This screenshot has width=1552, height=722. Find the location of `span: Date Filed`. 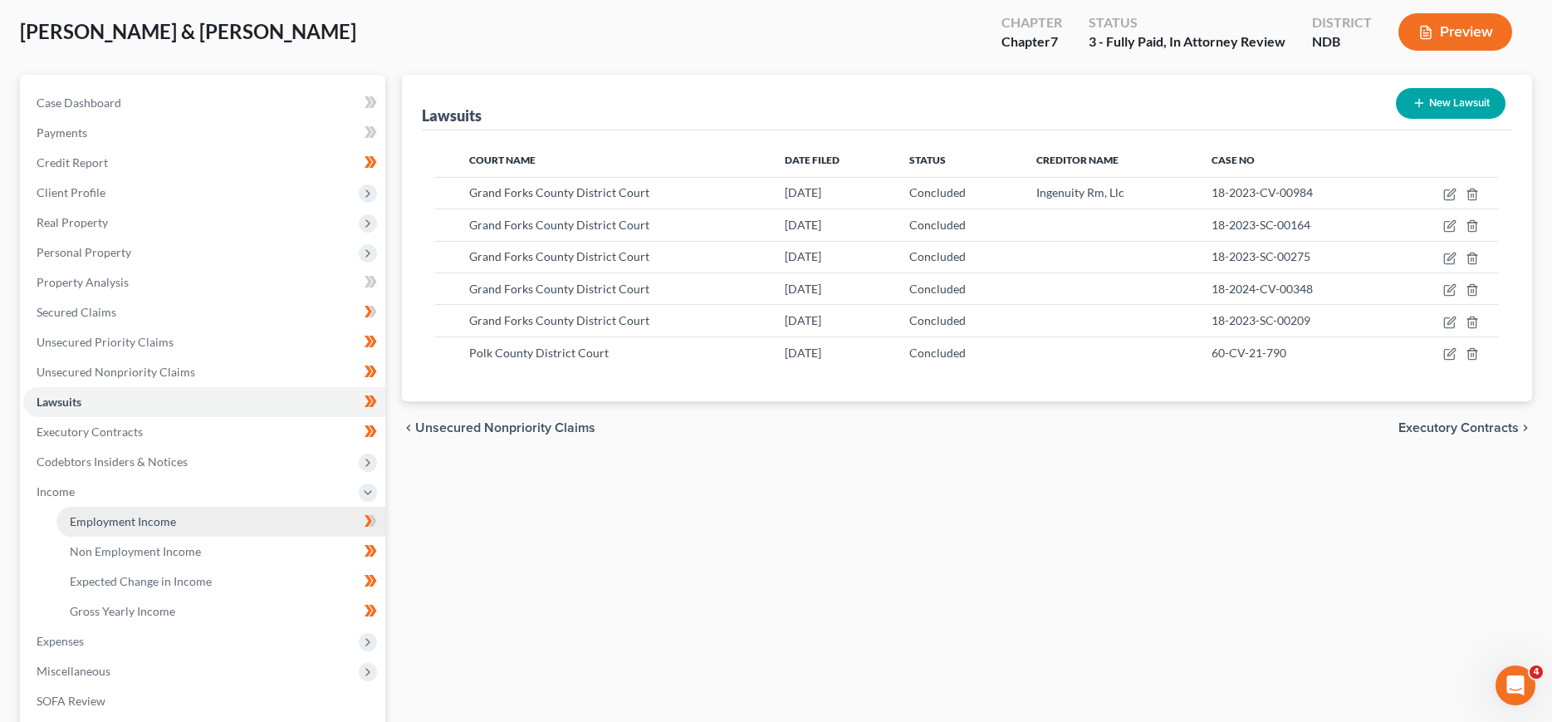

span: Date Filed is located at coordinates (812, 159).